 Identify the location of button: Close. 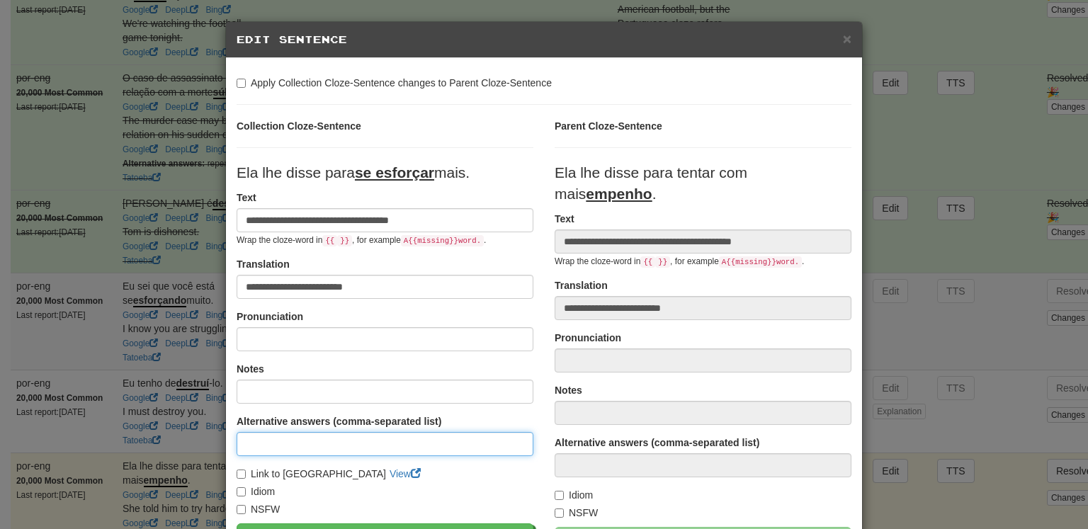
(847, 38).